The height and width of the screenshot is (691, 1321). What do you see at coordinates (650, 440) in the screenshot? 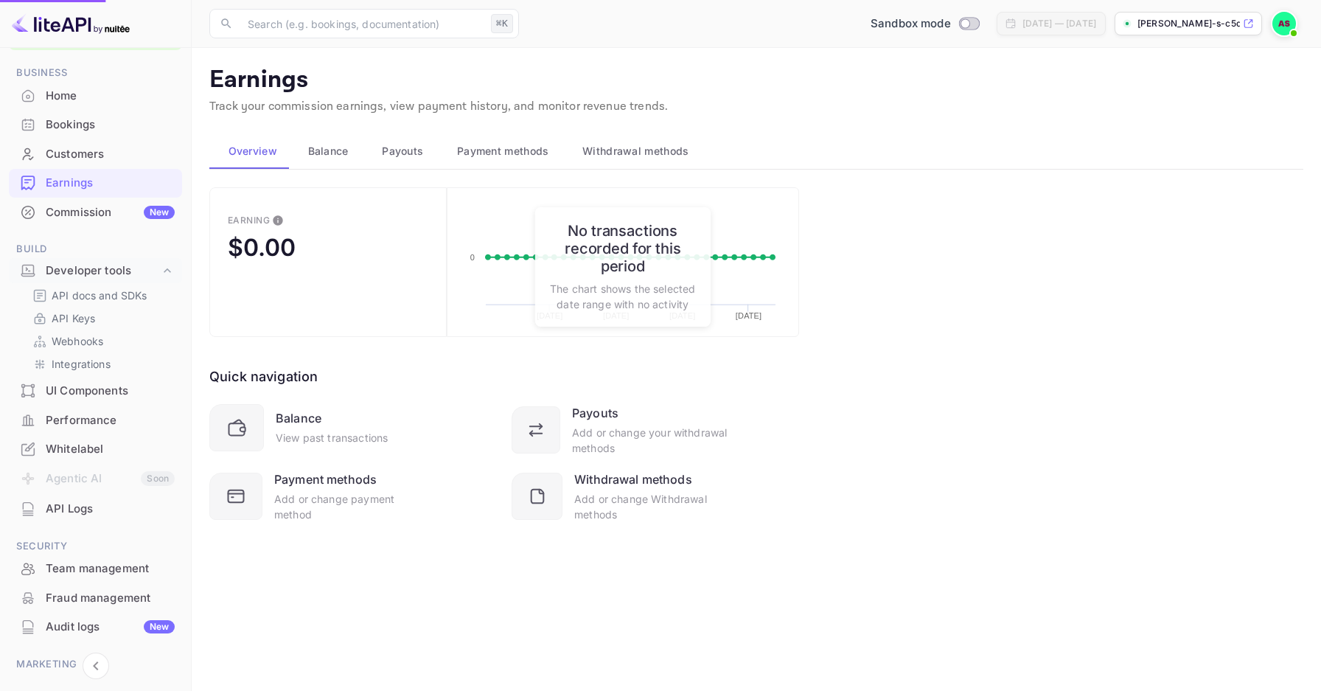
I see `div: Add or change your withdrawal methods` at bounding box center [650, 440].